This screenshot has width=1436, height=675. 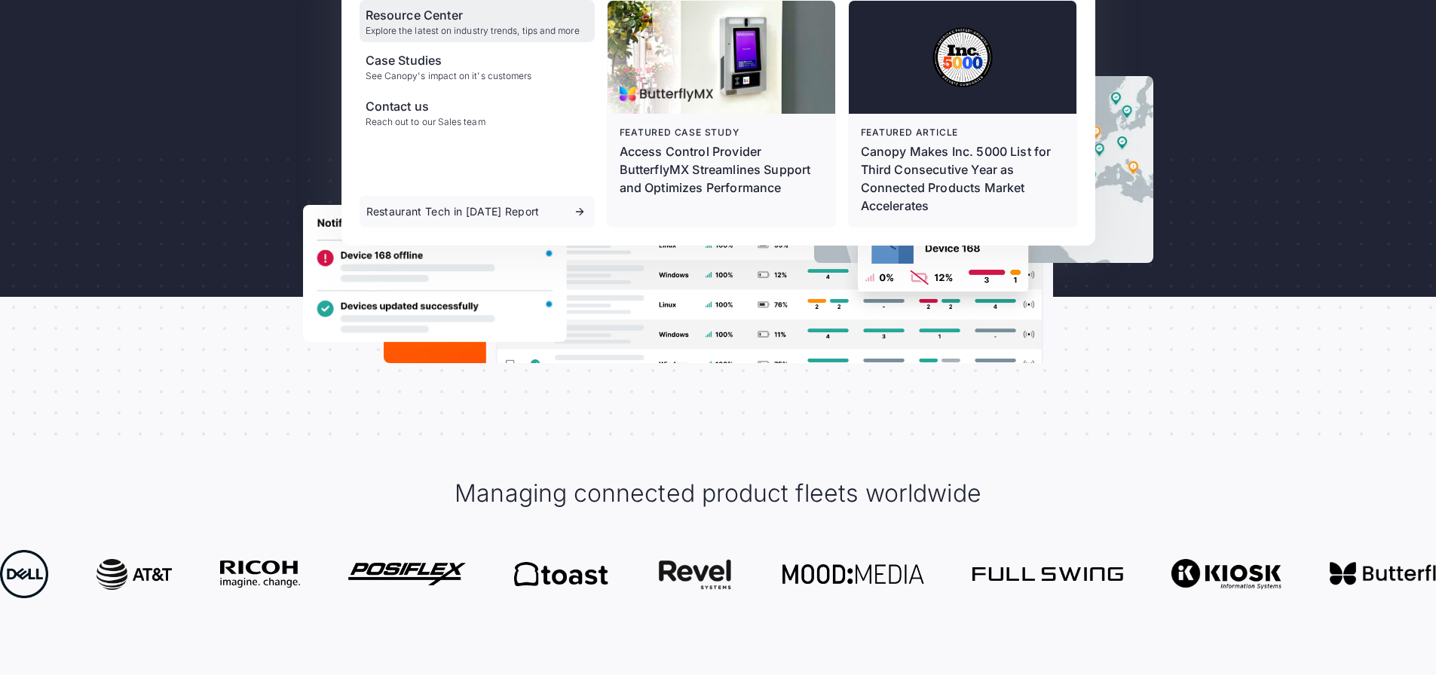 I want to click on div: Case Studies, so click(x=448, y=60).